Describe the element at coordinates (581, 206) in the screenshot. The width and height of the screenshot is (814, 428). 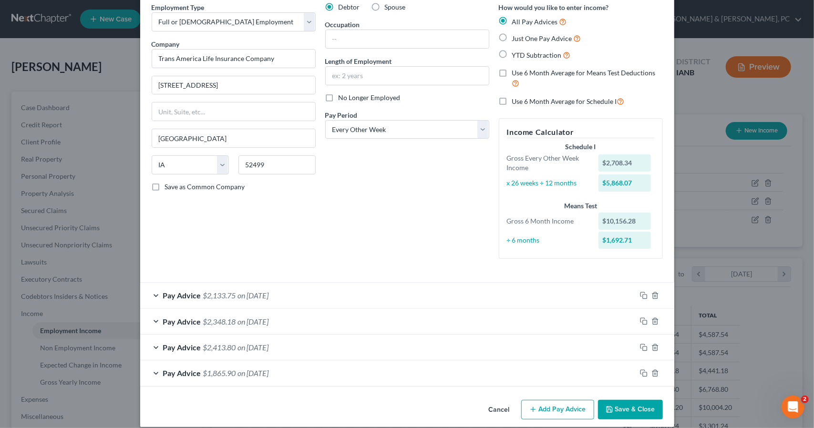
I see `div: Means Test` at that location.